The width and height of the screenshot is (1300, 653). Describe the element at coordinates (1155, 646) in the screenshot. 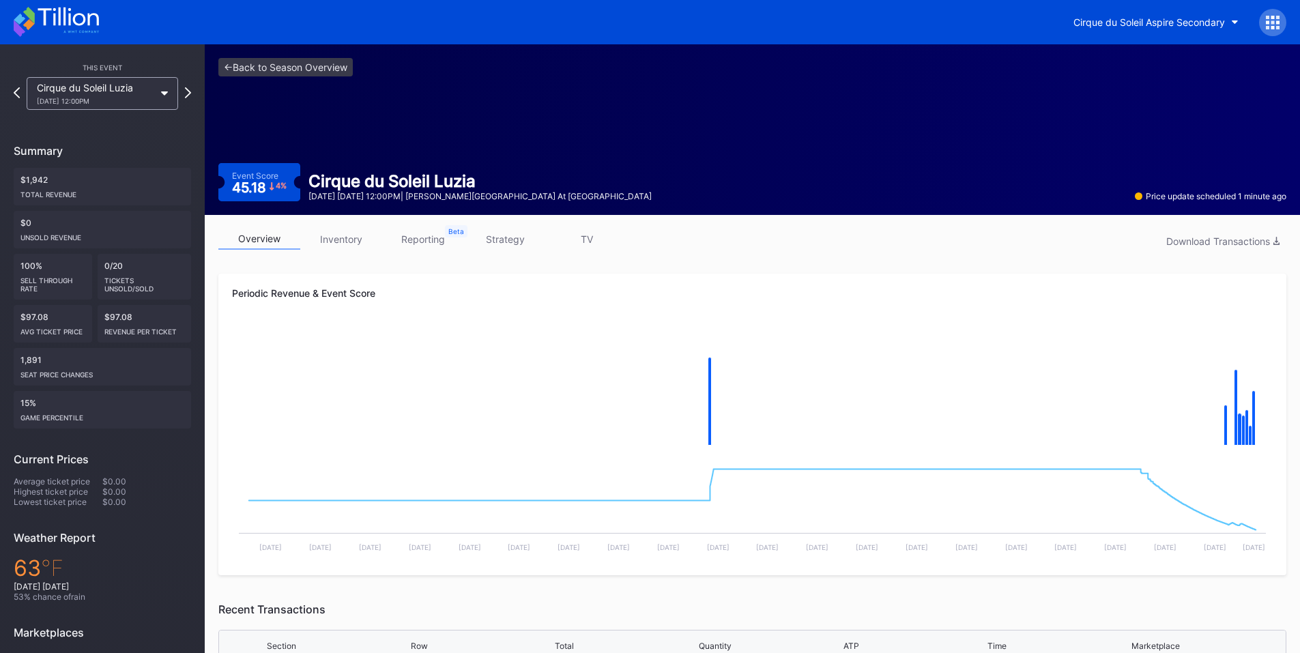

I see `div: Marketplace` at that location.